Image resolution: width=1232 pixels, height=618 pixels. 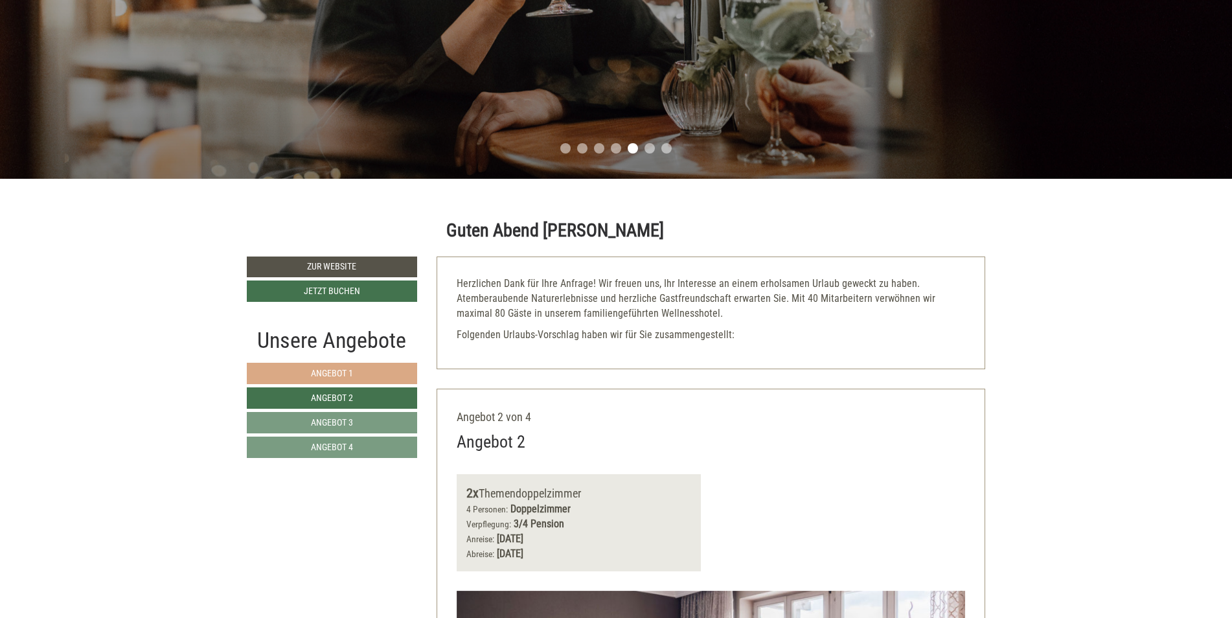 I want to click on b: 3/4 Pension, so click(x=539, y=523).